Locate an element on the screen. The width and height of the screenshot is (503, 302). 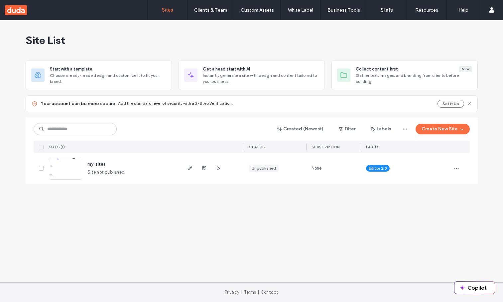
label: Resources is located at coordinates (427, 10).